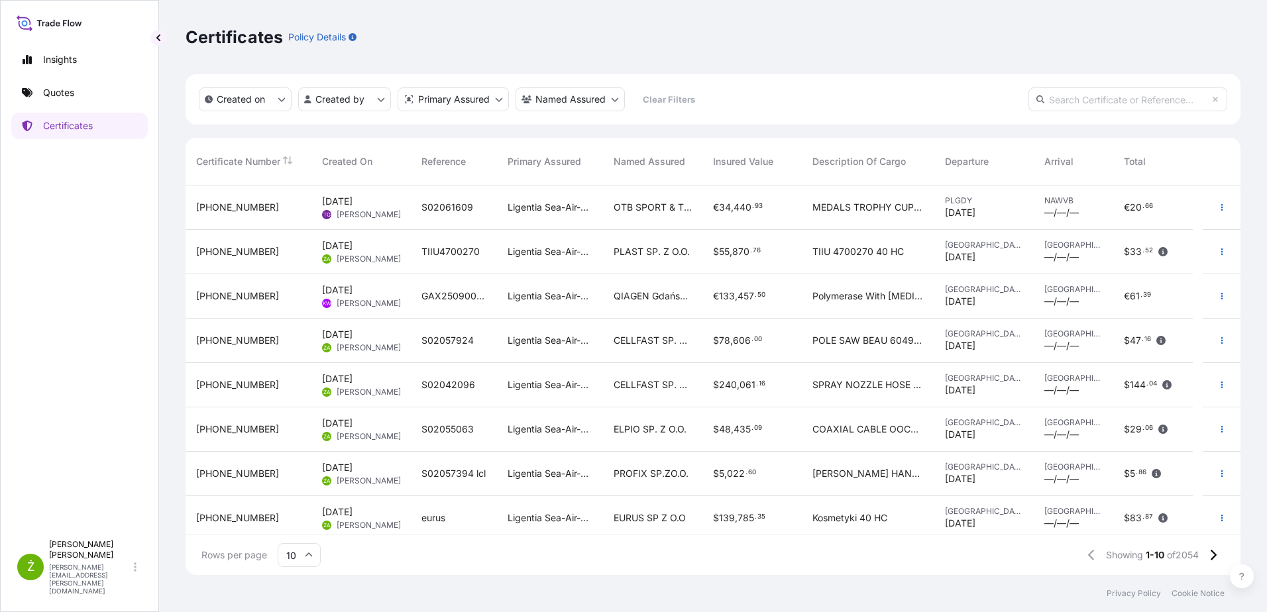 The image size is (1267, 612). What do you see at coordinates (1135, 162) in the screenshot?
I see `span: Total` at bounding box center [1135, 162].